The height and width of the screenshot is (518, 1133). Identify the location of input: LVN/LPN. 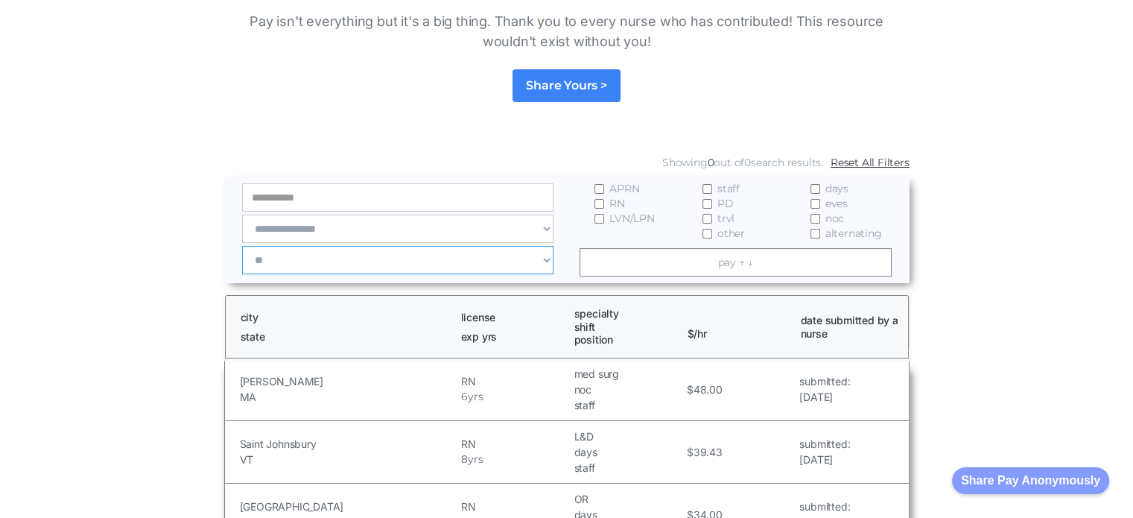
(599, 218).